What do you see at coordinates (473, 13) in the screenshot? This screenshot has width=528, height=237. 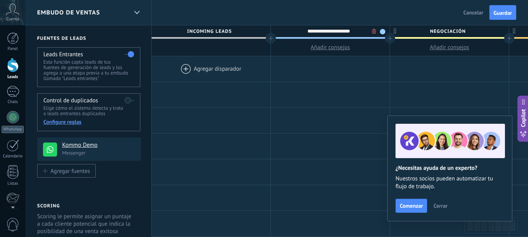 I see `span: Cancelar` at bounding box center [473, 13].